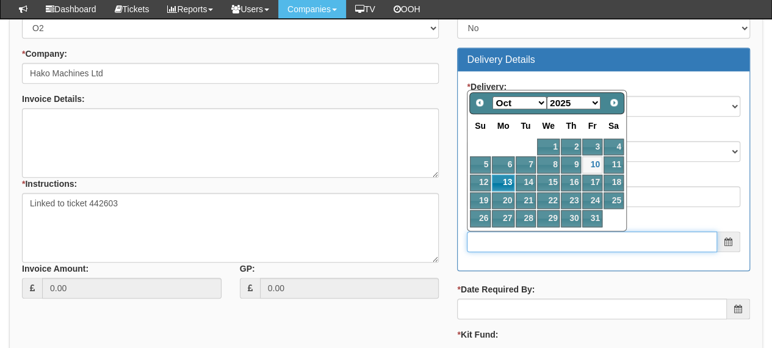 Image resolution: width=772 pixels, height=348 pixels. What do you see at coordinates (526, 126) in the screenshot?
I see `span: Tuesday` at bounding box center [526, 126].